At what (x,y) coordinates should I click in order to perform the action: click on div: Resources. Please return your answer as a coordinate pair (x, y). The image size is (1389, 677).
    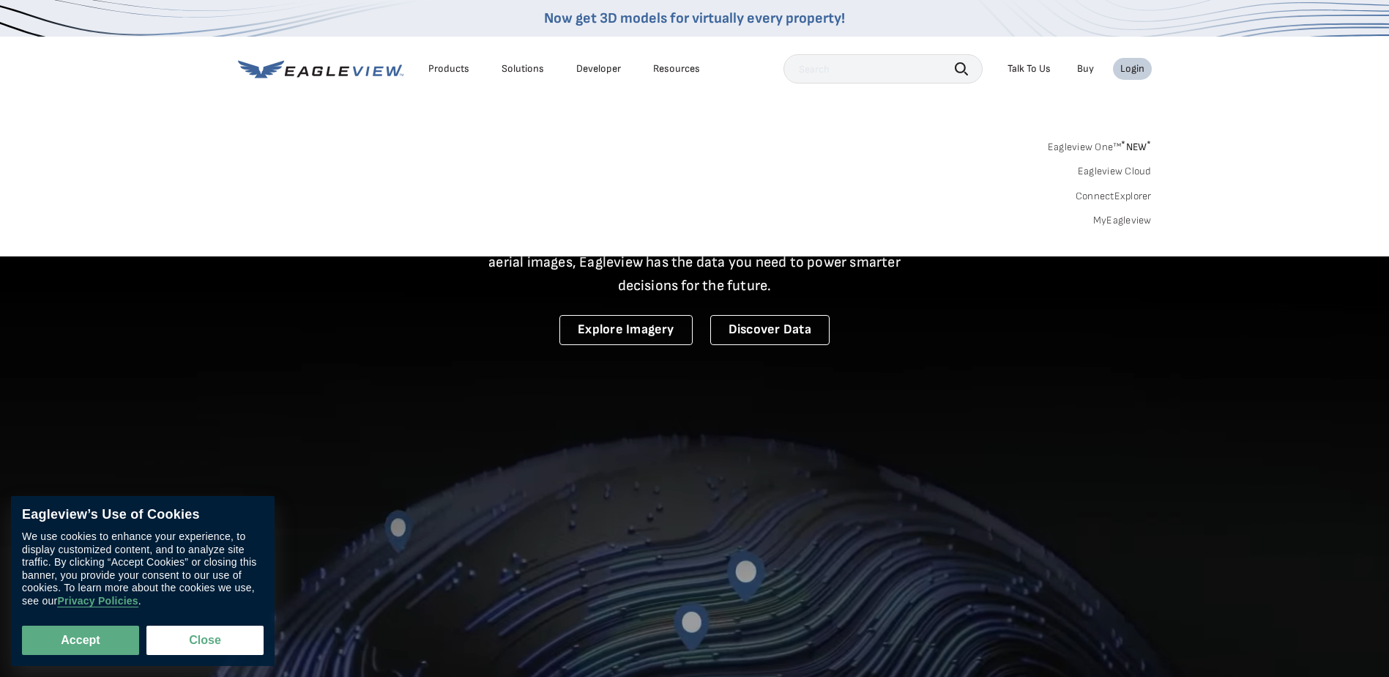
    Looking at the image, I should click on (677, 69).